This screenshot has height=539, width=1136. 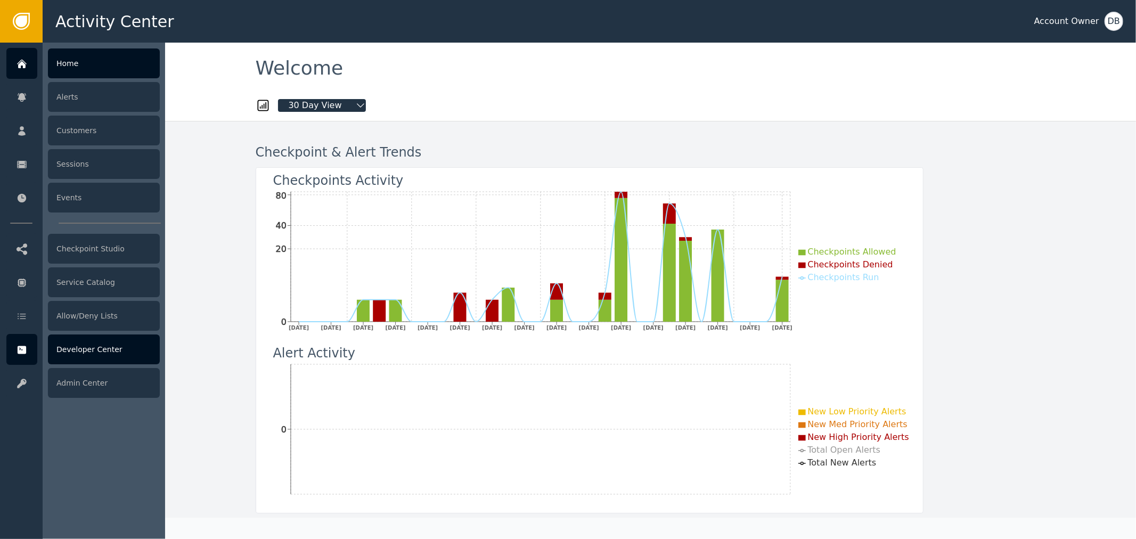 What do you see at coordinates (314, 353) in the screenshot?
I see `div: Alert Activity` at bounding box center [314, 353].